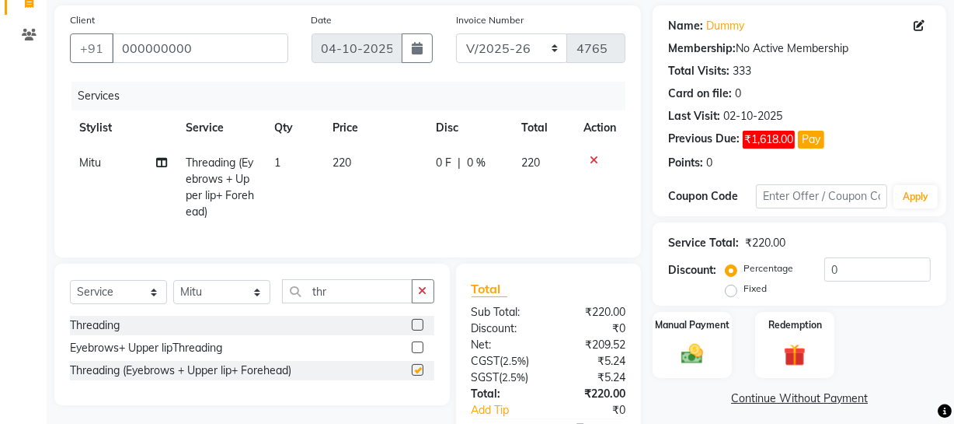  I want to click on button: Apply, so click(916, 197).